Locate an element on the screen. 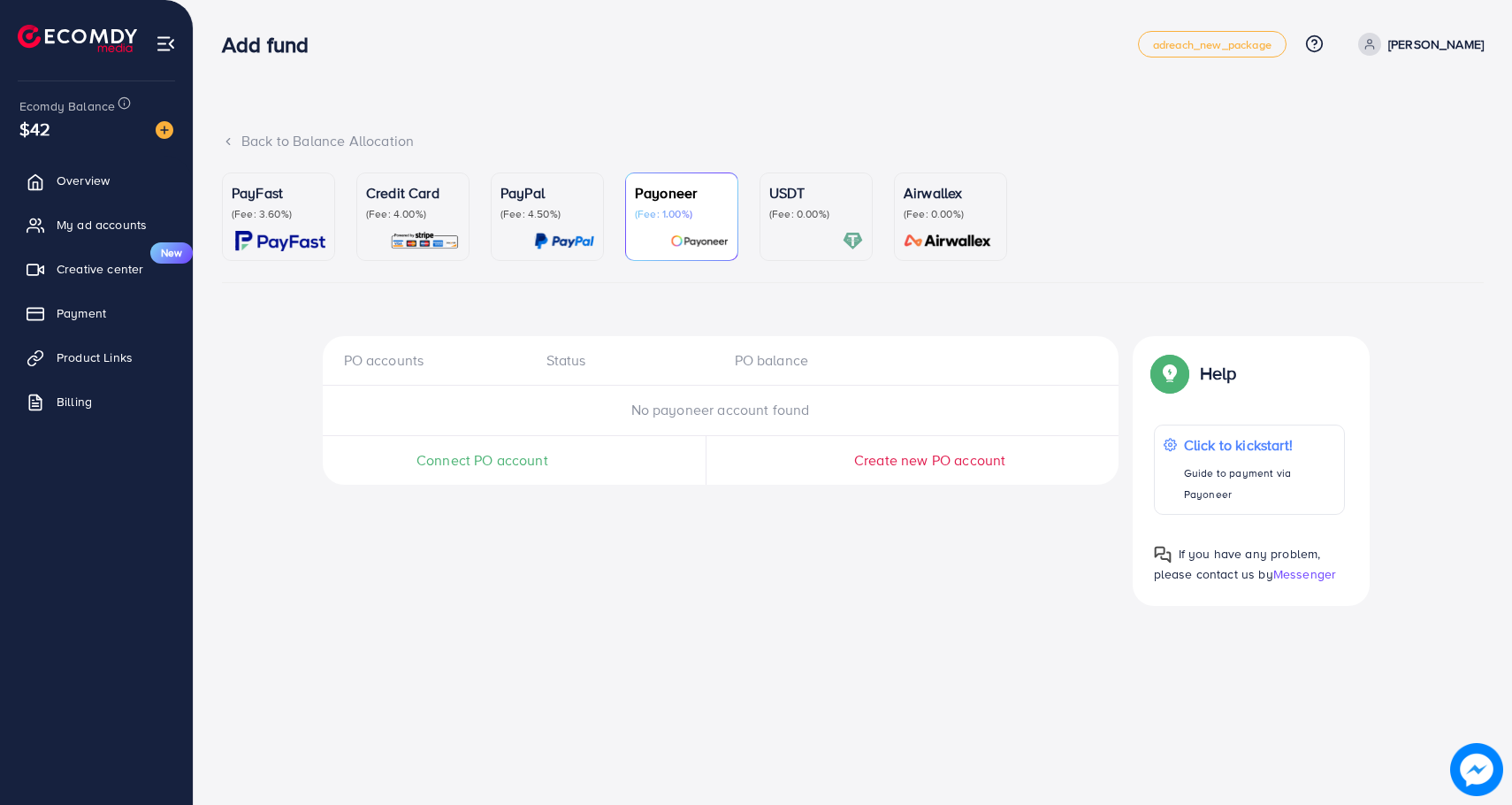  div: PO balance is located at coordinates (815, 360).